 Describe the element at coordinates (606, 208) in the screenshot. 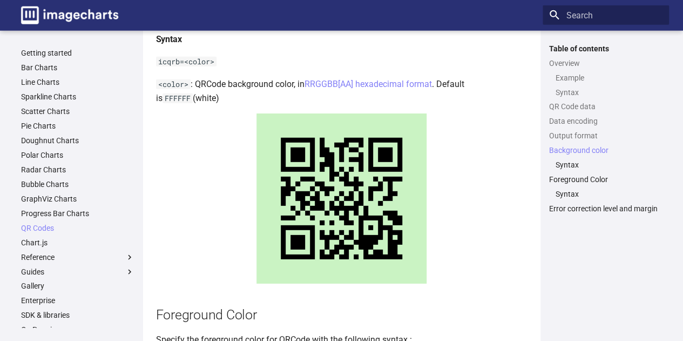

I see `a: Error correction level and margin` at that location.